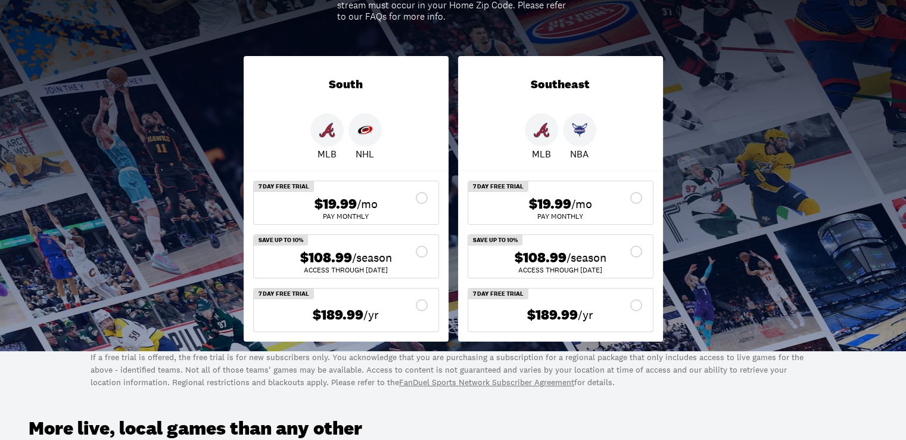  Describe the element at coordinates (580, 130) in the screenshot. I see `img: Hornets` at that location.